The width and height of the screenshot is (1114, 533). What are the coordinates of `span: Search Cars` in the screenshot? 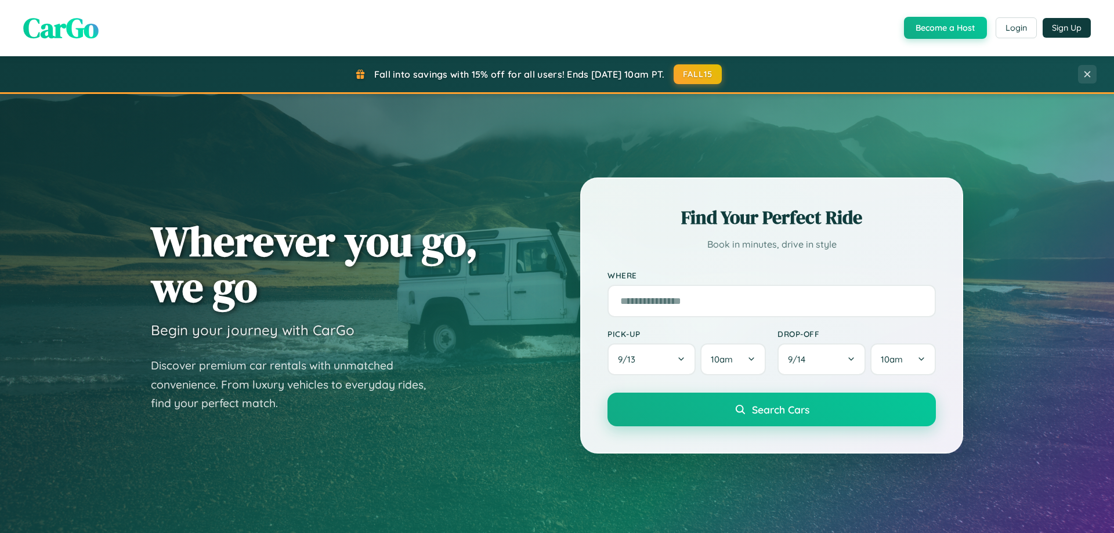 It's located at (780, 409).